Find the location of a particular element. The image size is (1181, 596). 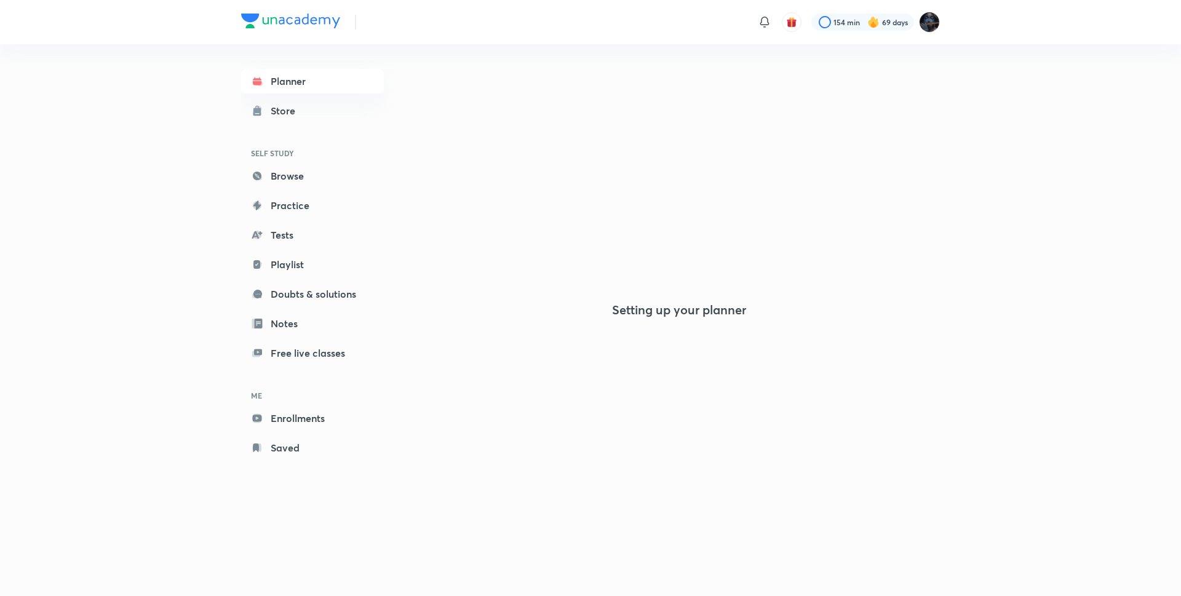

img: Company Logo is located at coordinates (290, 21).